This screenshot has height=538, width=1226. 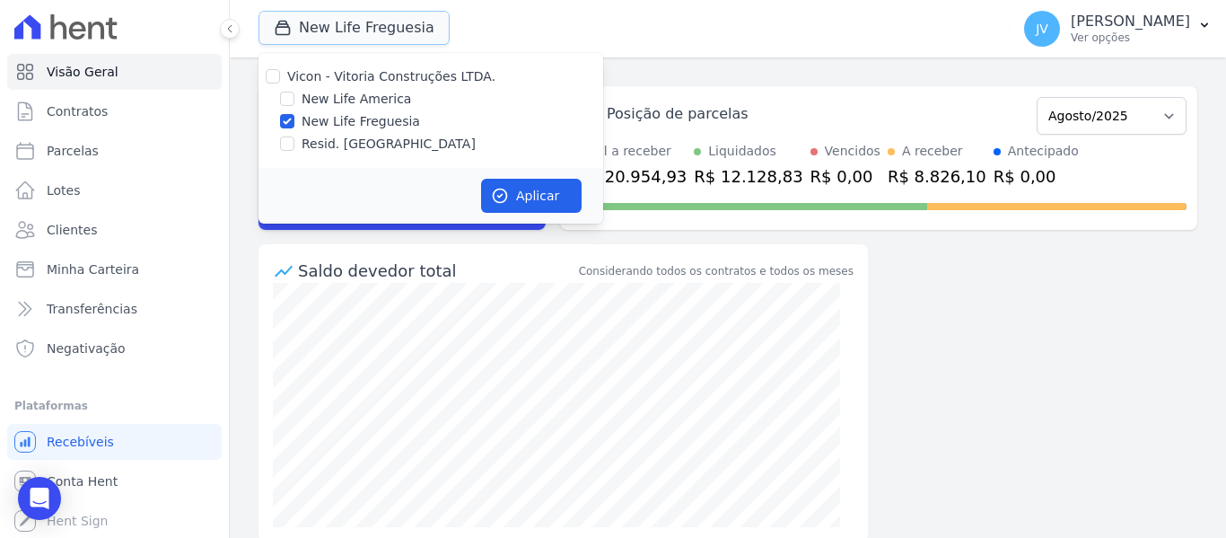 I want to click on a: Minha Carteira, so click(x=114, y=269).